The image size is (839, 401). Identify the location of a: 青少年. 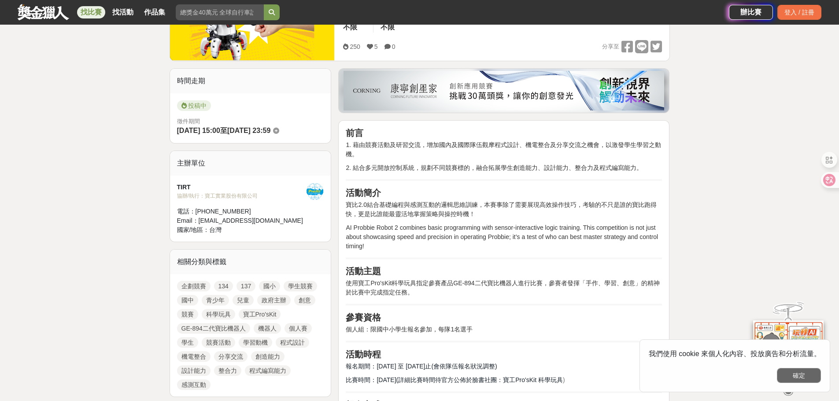
(215, 300).